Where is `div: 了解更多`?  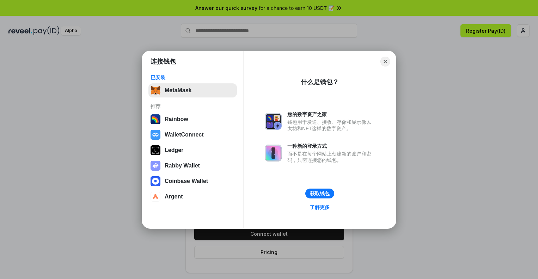
div: 了解更多 is located at coordinates (320, 208).